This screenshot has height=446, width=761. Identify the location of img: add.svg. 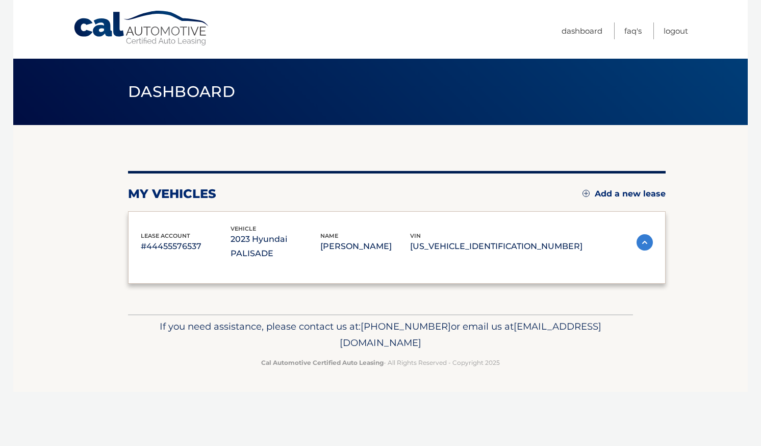
(586, 193).